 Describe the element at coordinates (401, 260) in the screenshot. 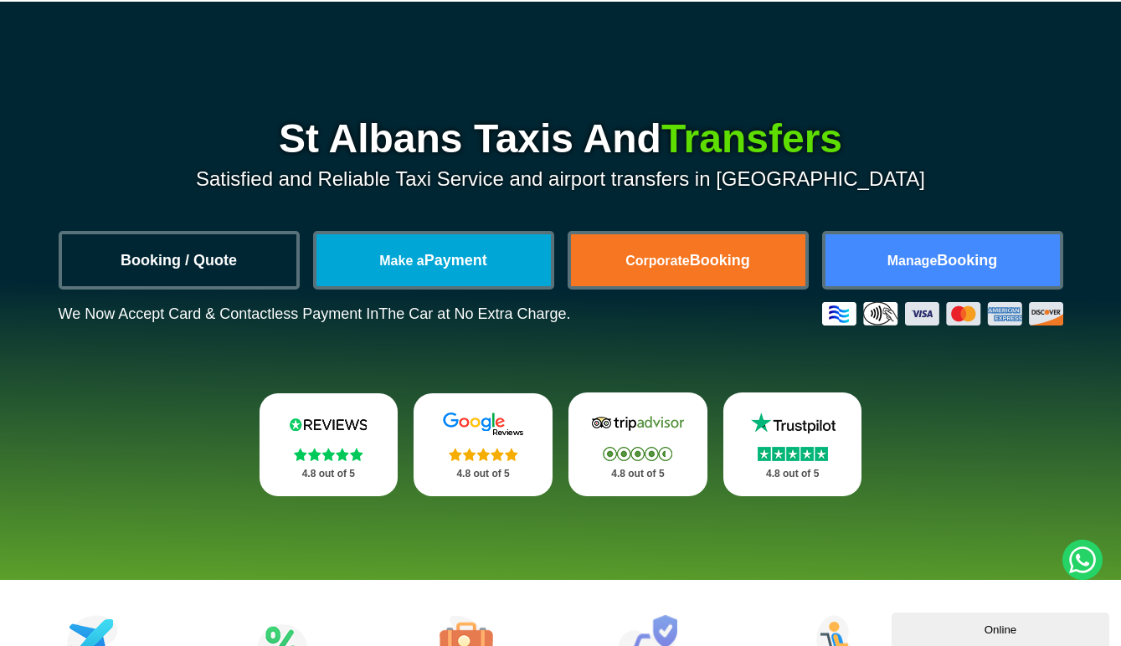

I see `span: Make a` at that location.